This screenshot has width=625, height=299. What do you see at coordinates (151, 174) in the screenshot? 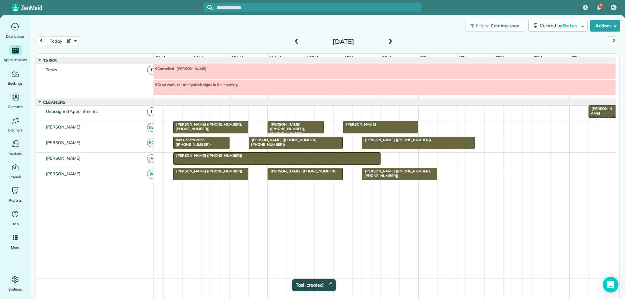
I see `span: JR` at bounding box center [151, 174].